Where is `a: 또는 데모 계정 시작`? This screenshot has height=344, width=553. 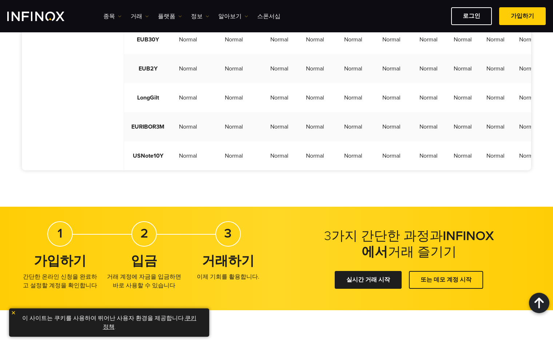 a: 또는 데모 계정 시작 is located at coordinates (446, 280).